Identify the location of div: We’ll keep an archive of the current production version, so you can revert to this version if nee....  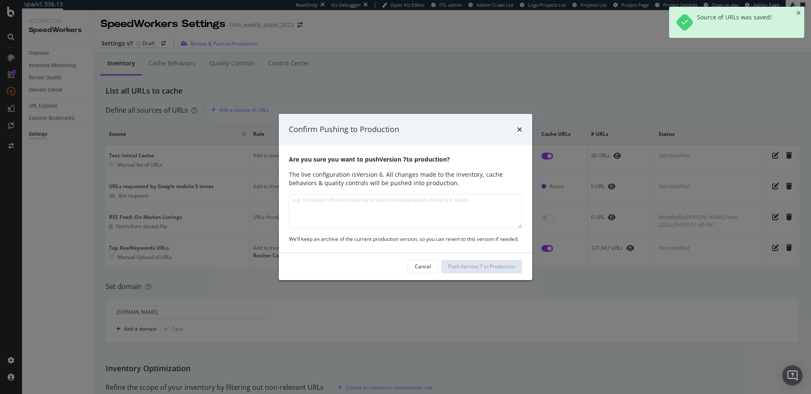
(405, 239).